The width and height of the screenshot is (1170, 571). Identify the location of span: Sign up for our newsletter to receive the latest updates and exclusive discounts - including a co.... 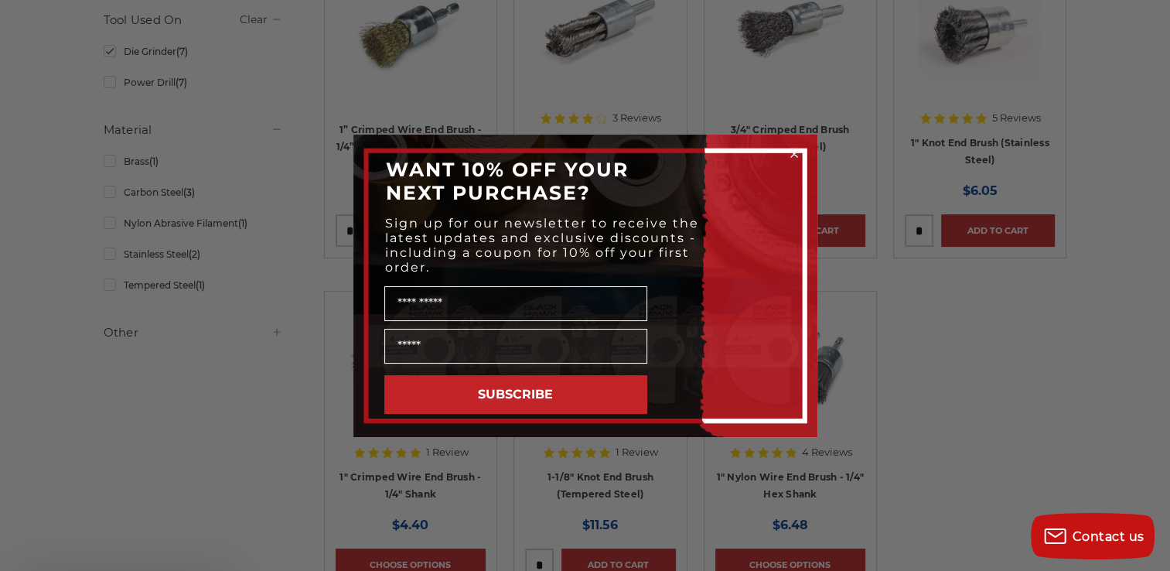
(542, 245).